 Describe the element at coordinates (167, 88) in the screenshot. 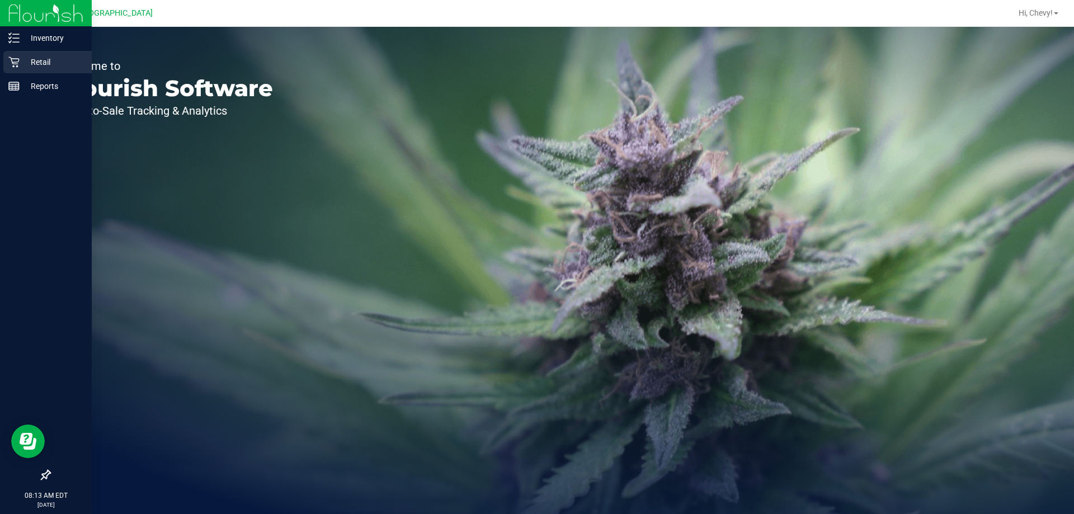

I see `p: Flourish Software` at that location.